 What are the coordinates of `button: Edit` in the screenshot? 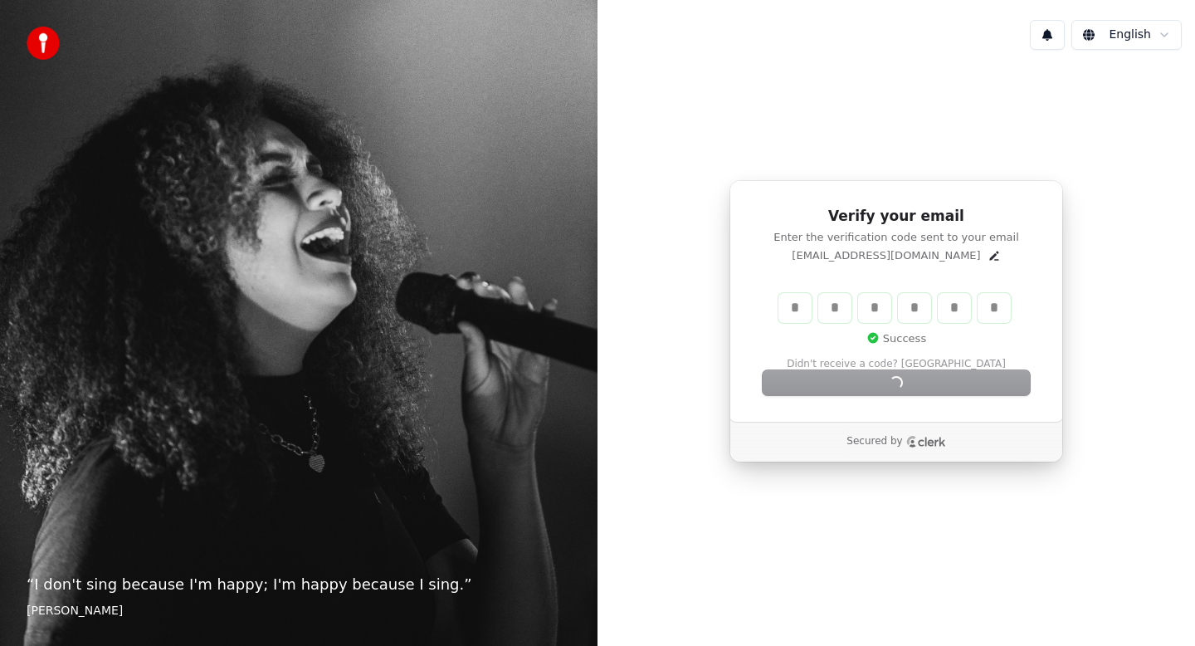 It's located at (994, 256).